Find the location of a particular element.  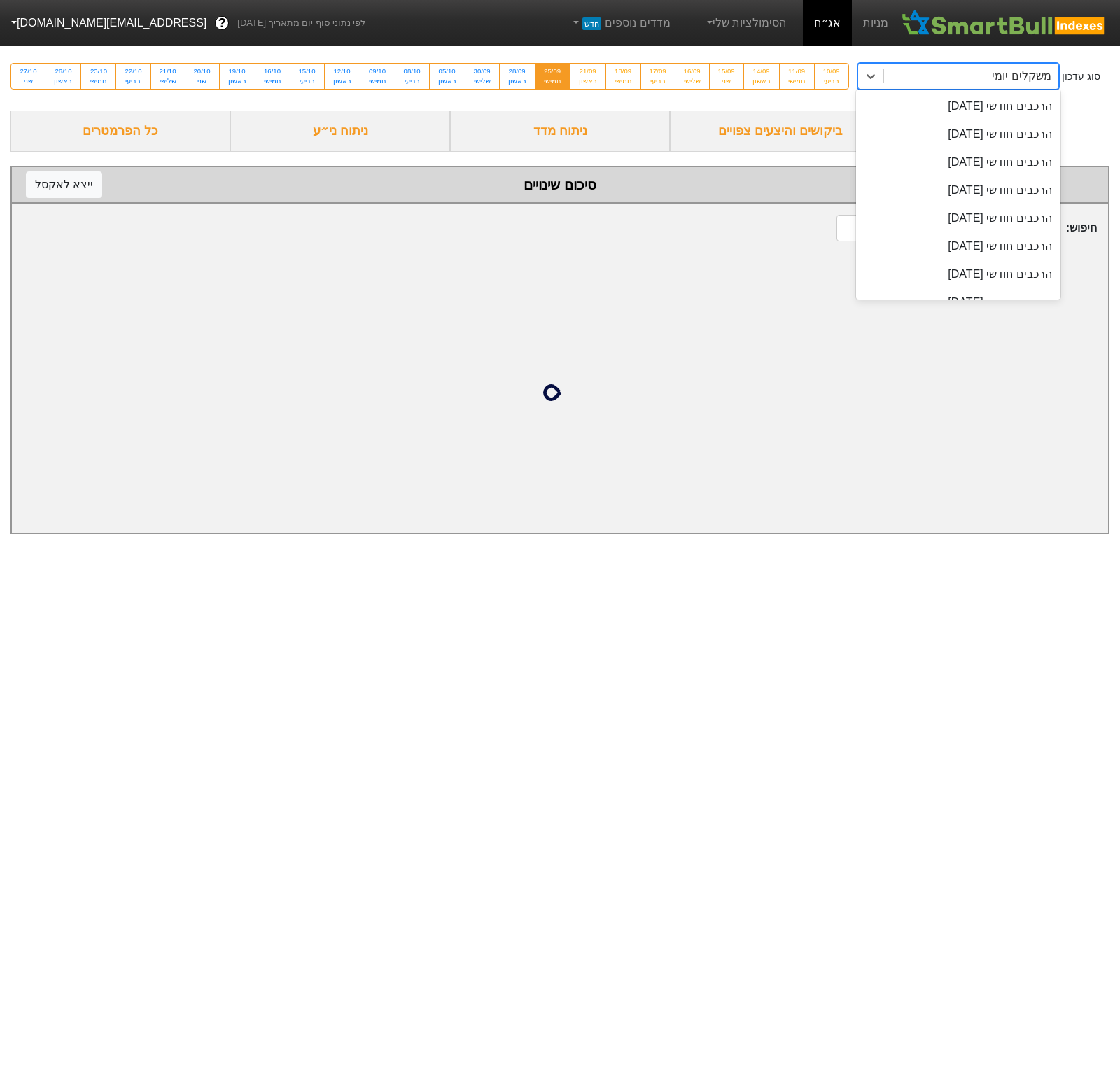

div: 22/10 is located at coordinates (133, 71).